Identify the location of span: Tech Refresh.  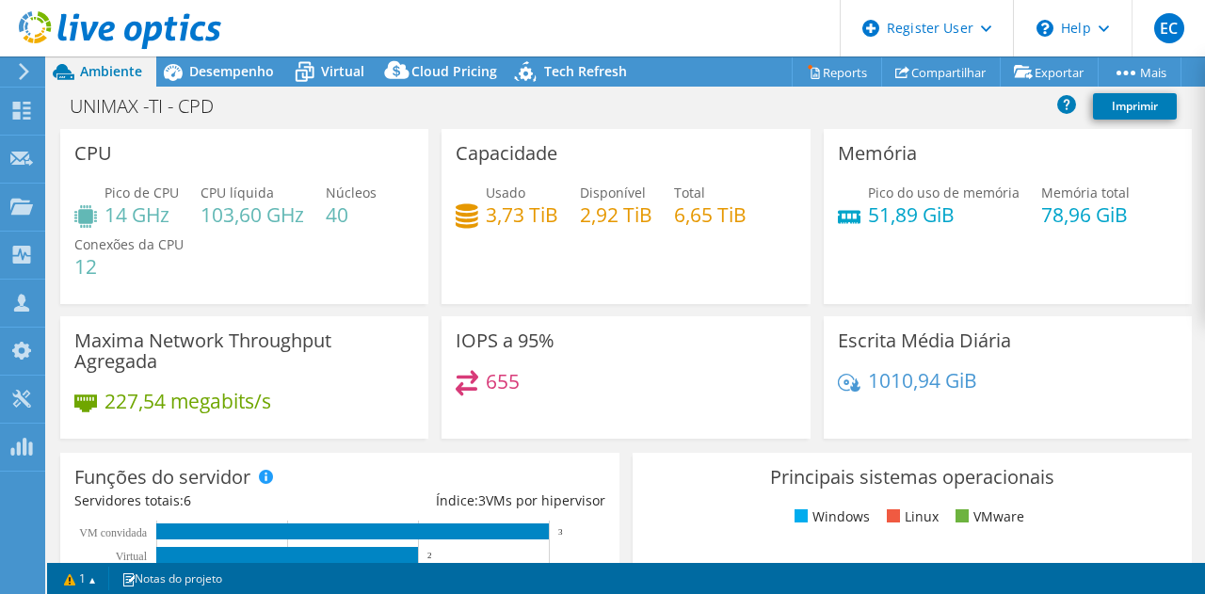
(586, 71).